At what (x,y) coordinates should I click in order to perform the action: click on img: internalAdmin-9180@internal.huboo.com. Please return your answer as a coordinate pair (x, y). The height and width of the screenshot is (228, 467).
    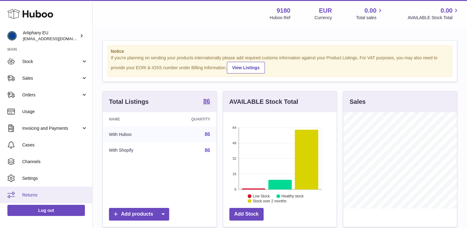
    Looking at the image, I should click on (12, 36).